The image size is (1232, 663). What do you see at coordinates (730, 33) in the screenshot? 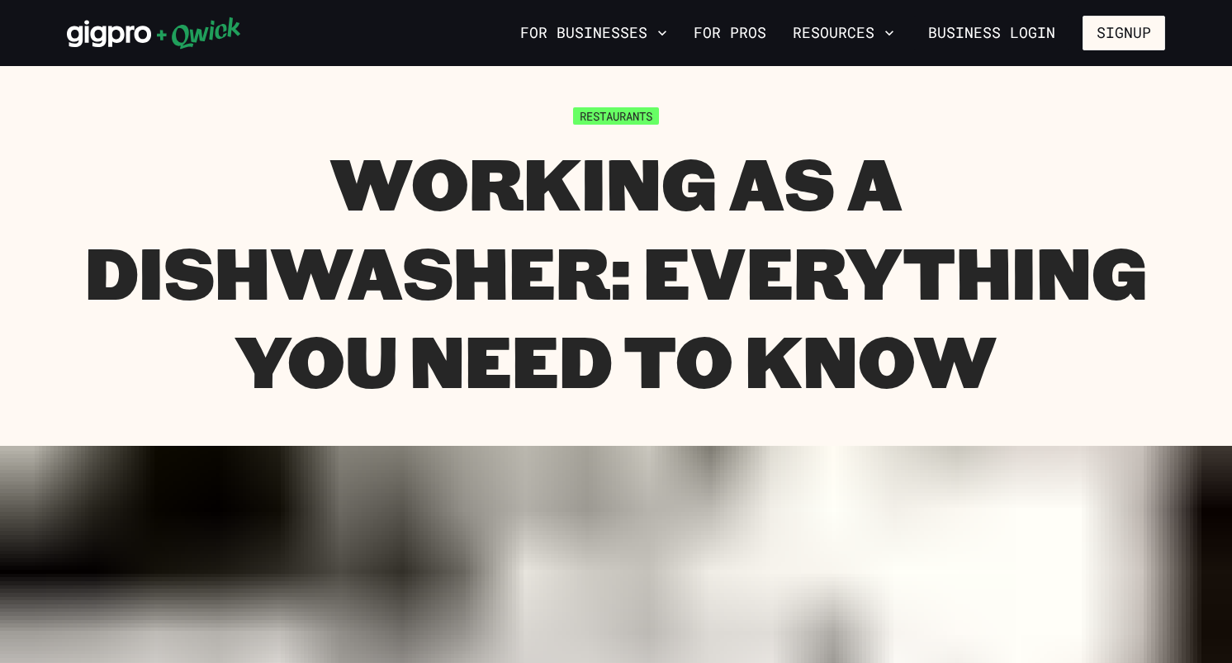
I see `a: For Pros` at bounding box center [730, 33].